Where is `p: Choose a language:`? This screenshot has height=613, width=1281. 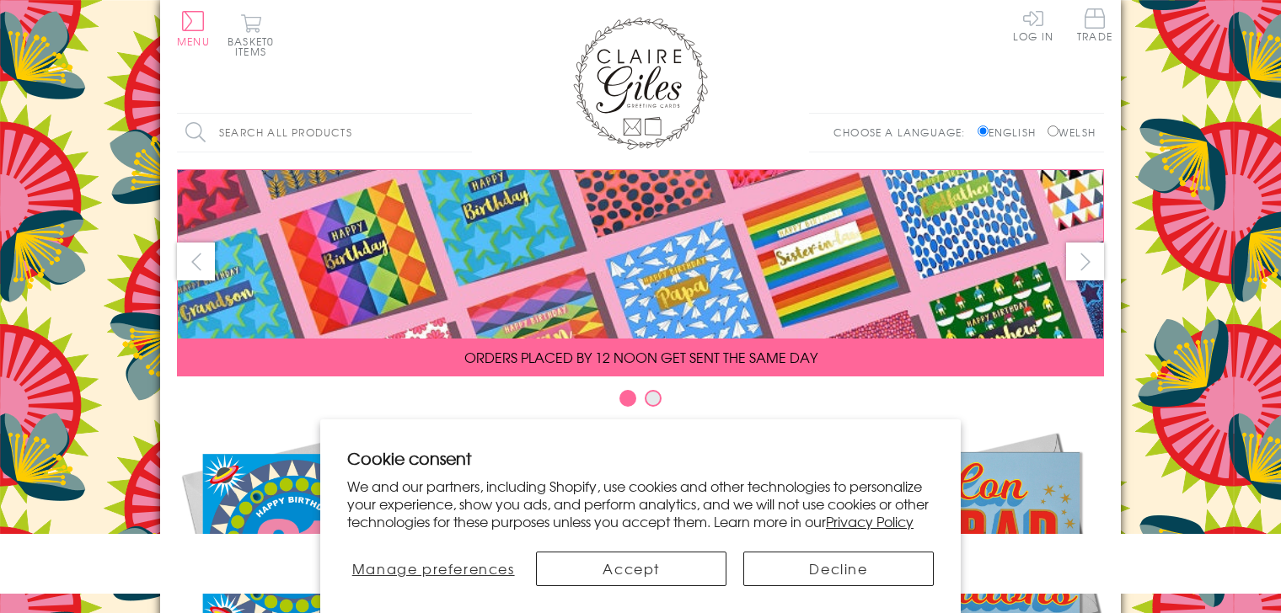
p: Choose a language: is located at coordinates (903, 132).